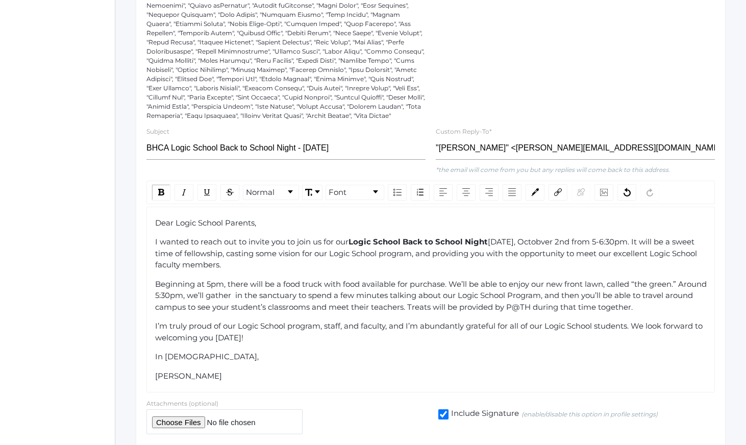 This screenshot has height=445, width=746. I want to click on div: rdw-list-control, so click(409, 192).